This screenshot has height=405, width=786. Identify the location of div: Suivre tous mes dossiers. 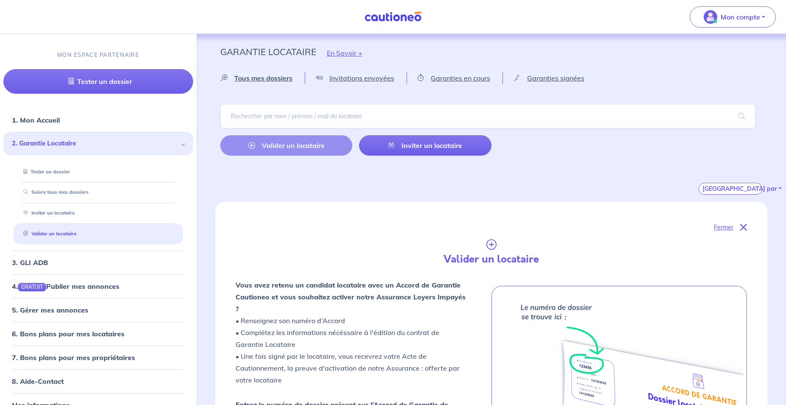
(98, 192).